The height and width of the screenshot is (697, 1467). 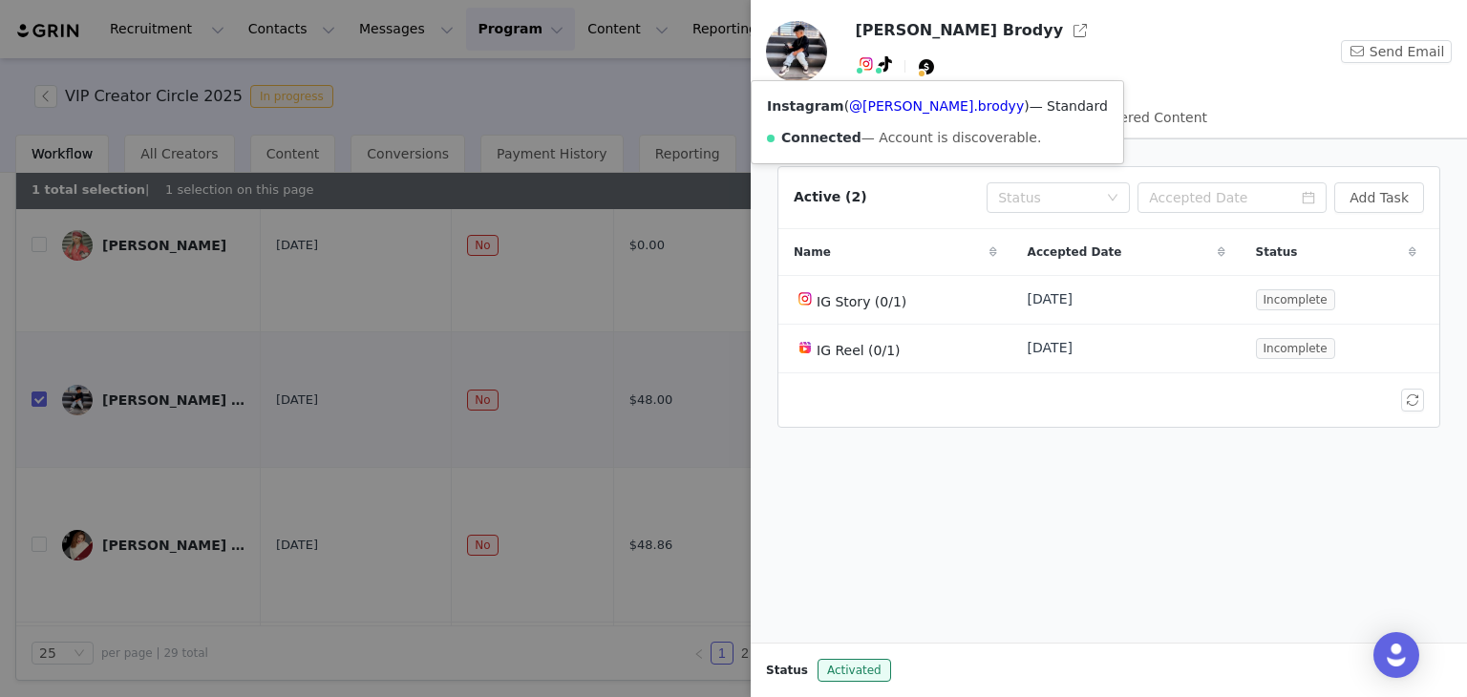 What do you see at coordinates (1113, 199) in the screenshot?
I see `i: icon: down` at bounding box center [1113, 199].